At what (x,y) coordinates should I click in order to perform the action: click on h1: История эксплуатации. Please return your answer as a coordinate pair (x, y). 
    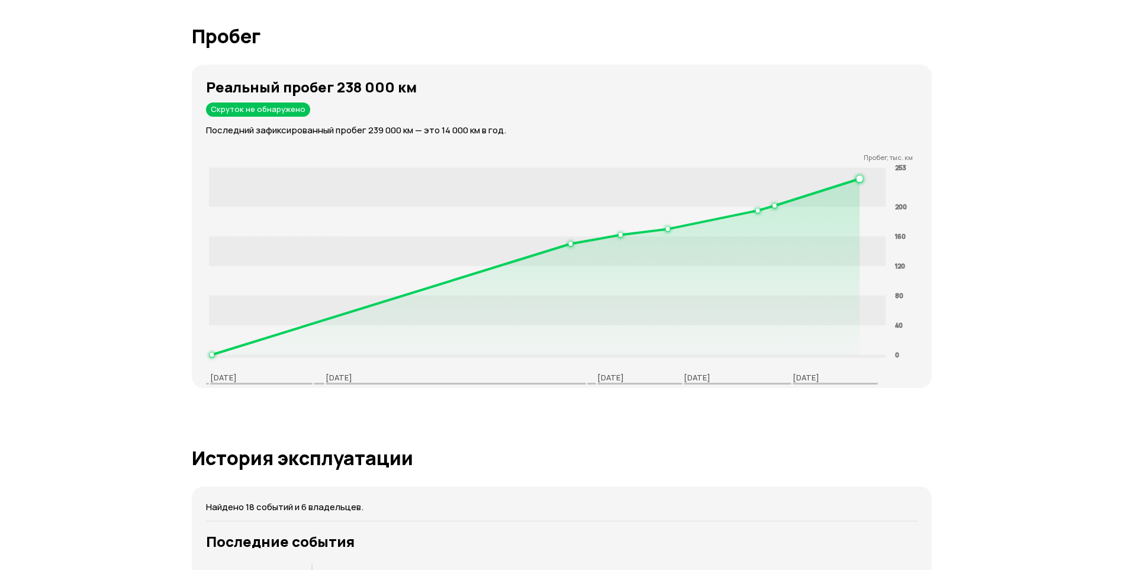
    Looking at the image, I should click on (562, 458).